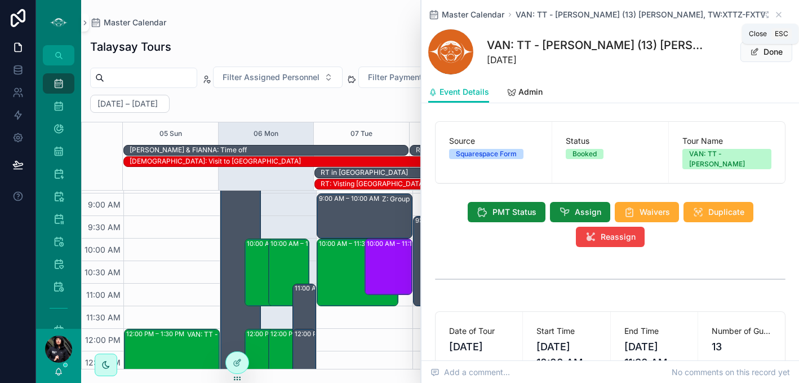 The width and height of the screenshot is (799, 383). I want to click on span: 11:30 AM, so click(103, 317).